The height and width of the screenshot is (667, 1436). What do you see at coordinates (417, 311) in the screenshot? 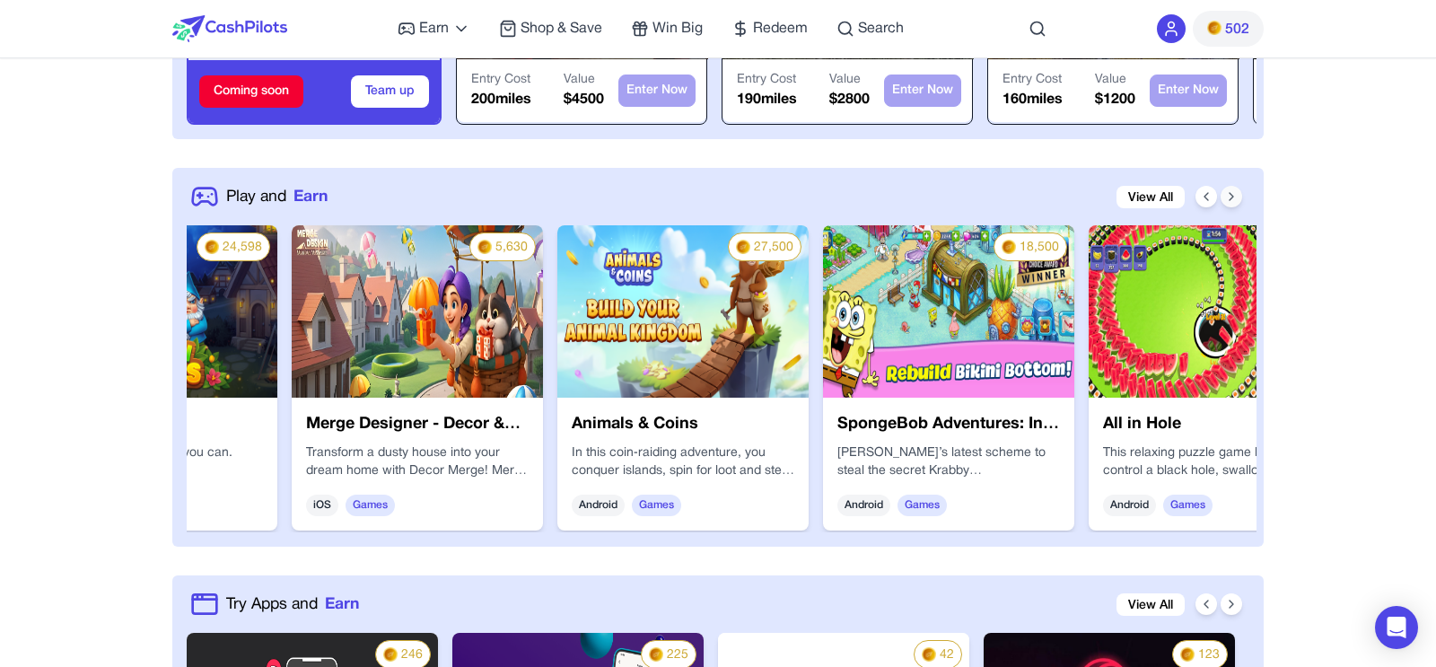
I see `img: 46a43527-fab0-49c9-8ed1-17a9e39951a8.jpeg` at bounding box center [417, 311].